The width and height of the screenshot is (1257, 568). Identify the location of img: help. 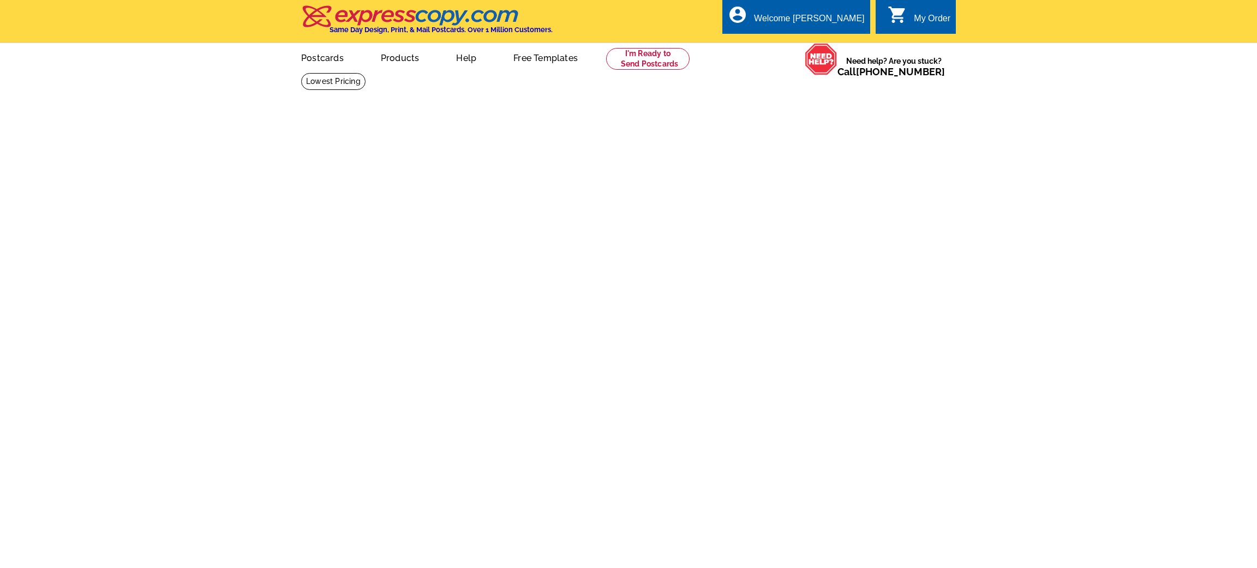
(821, 59).